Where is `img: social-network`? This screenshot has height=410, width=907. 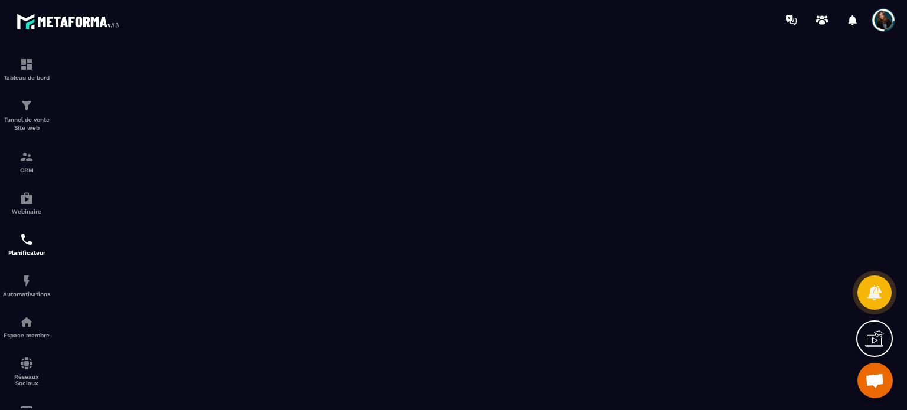 img: social-network is located at coordinates (27, 364).